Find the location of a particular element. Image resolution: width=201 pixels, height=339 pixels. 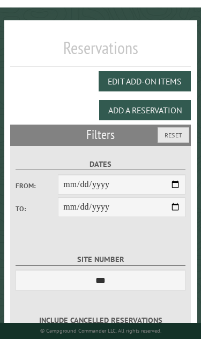

small: © Campground Commander LLC. All rights reserved. is located at coordinates (101, 331).